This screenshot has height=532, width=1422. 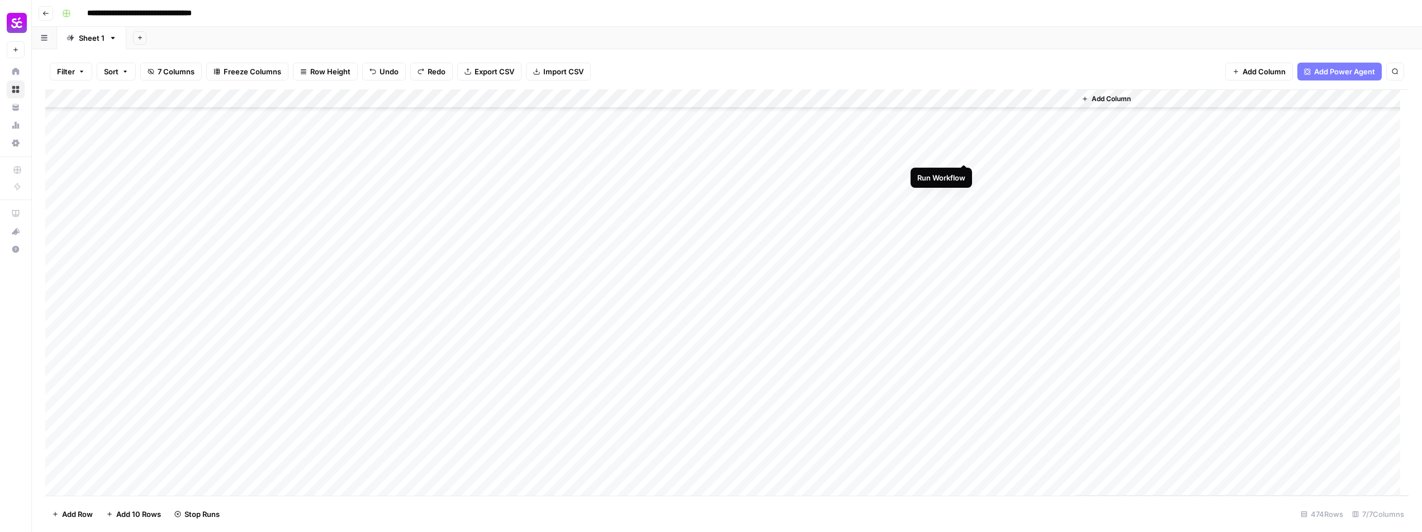 I want to click on span: Stop Runs, so click(x=202, y=514).